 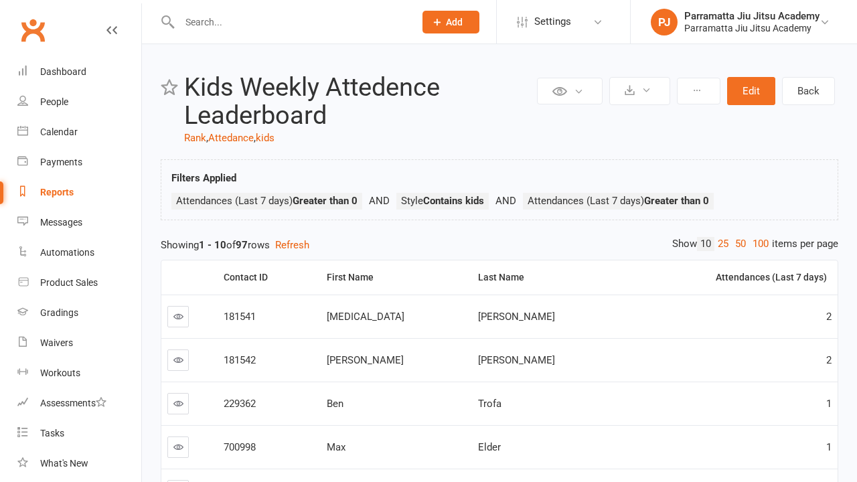 What do you see at coordinates (79, 433) in the screenshot?
I see `a: Tasks` at bounding box center [79, 433].